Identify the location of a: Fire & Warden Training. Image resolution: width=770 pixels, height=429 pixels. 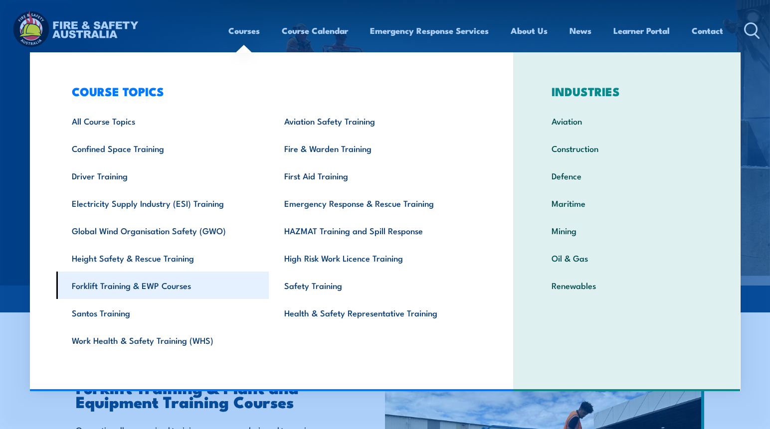
(375, 148).